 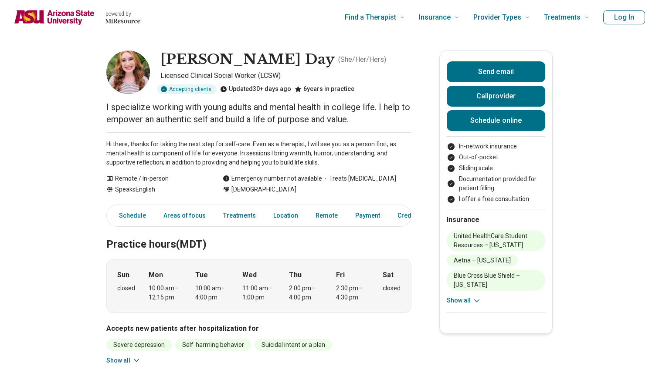 I want to click on li: Severe depression, so click(x=139, y=345).